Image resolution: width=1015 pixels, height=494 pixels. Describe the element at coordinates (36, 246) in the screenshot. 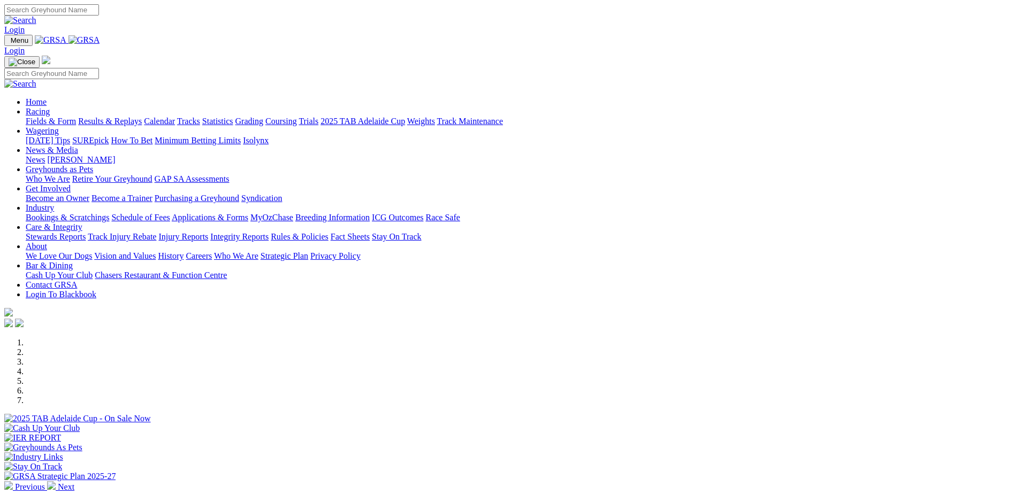

I see `a: About` at that location.